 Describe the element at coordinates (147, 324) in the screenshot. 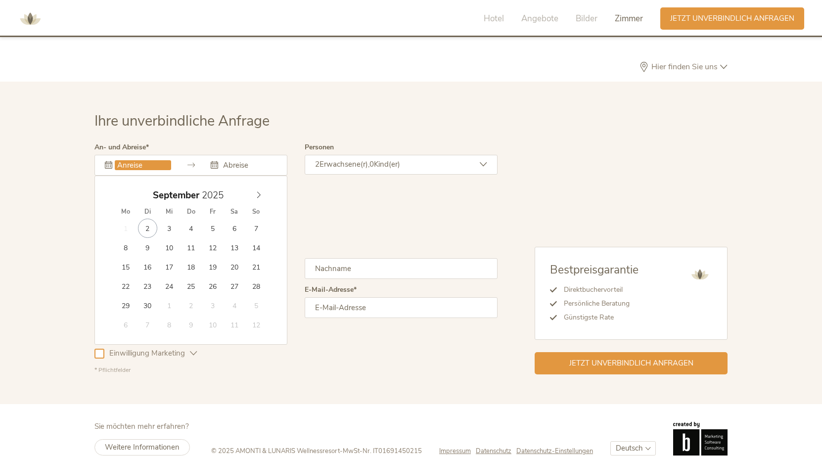

I see `span: Oktober 7, 2025` at that location.